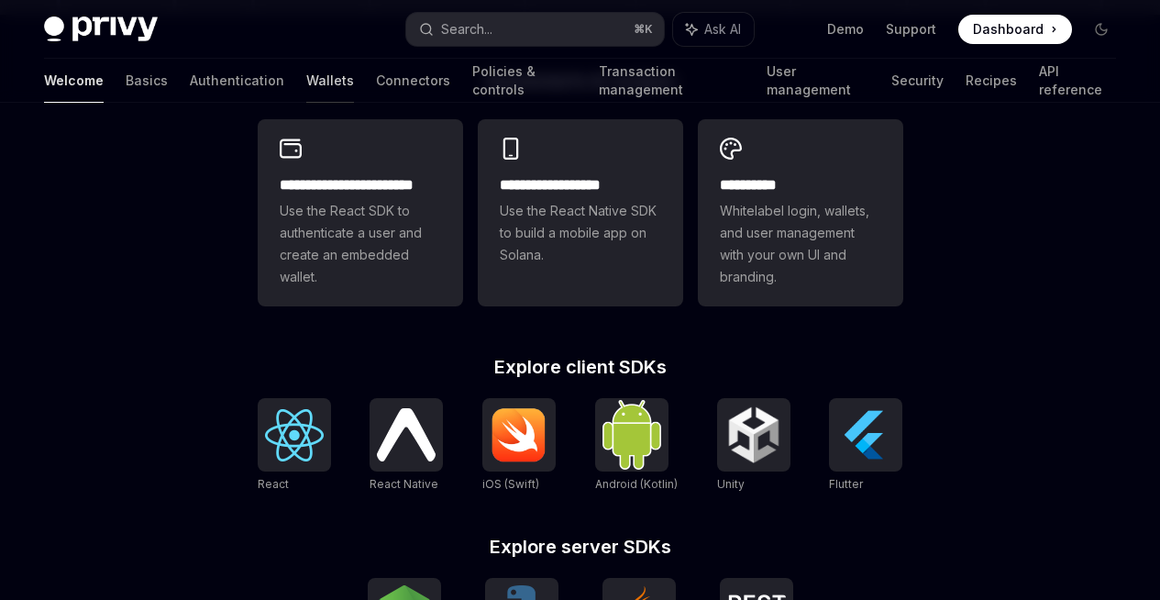 Image resolution: width=1160 pixels, height=600 pixels. I want to click on a: ReactReact, so click(294, 446).